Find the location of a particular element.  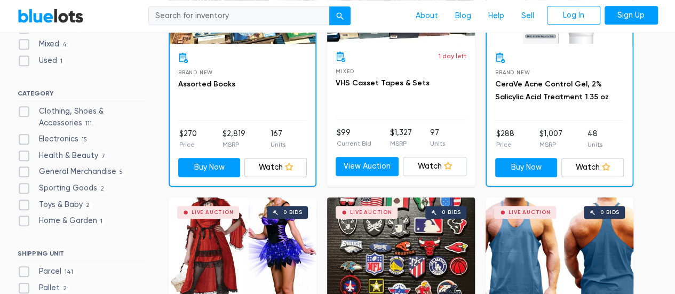

h6: CATEGORY is located at coordinates (81, 96).